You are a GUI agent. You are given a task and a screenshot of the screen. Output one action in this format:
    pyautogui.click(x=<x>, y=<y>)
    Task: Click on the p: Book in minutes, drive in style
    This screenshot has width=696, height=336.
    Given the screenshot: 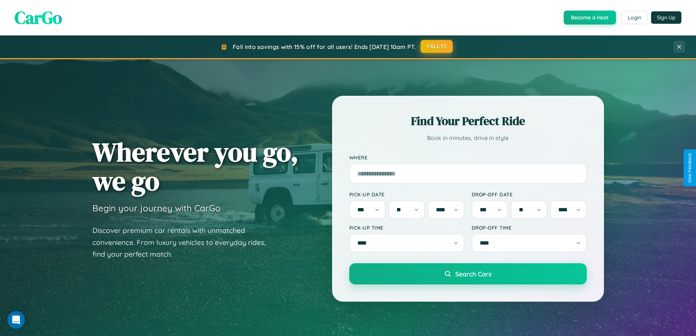 What is the action you would take?
    pyautogui.click(x=468, y=138)
    